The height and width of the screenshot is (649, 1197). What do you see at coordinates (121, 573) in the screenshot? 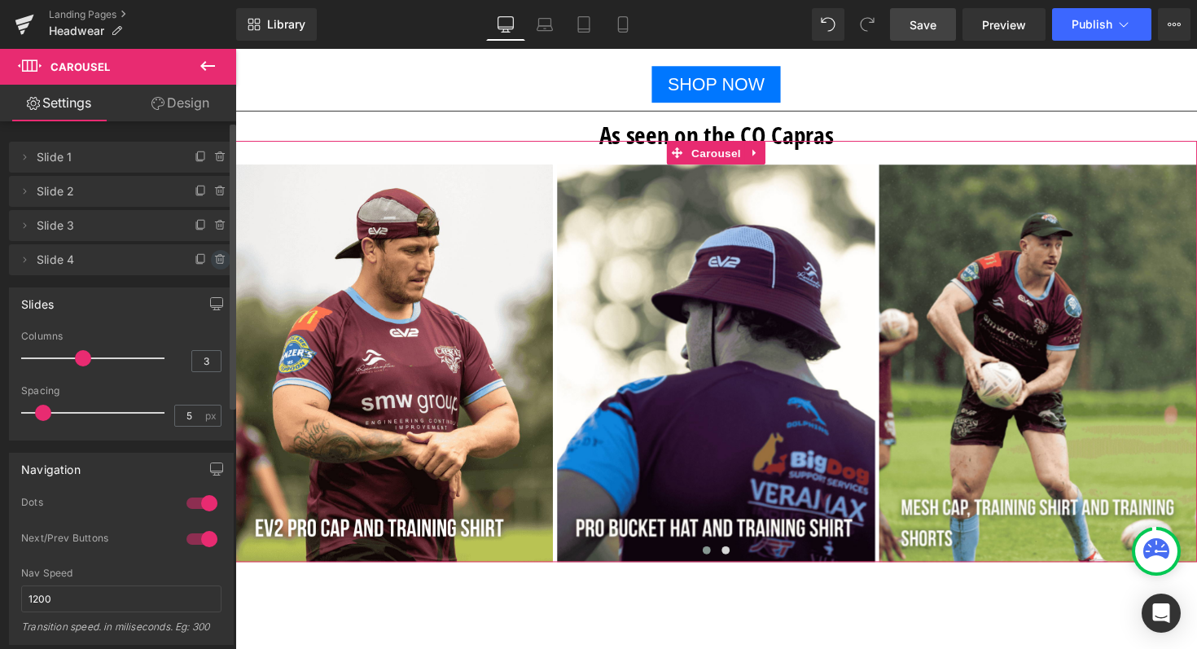
I see `div: Nav Speed` at bounding box center [121, 573].